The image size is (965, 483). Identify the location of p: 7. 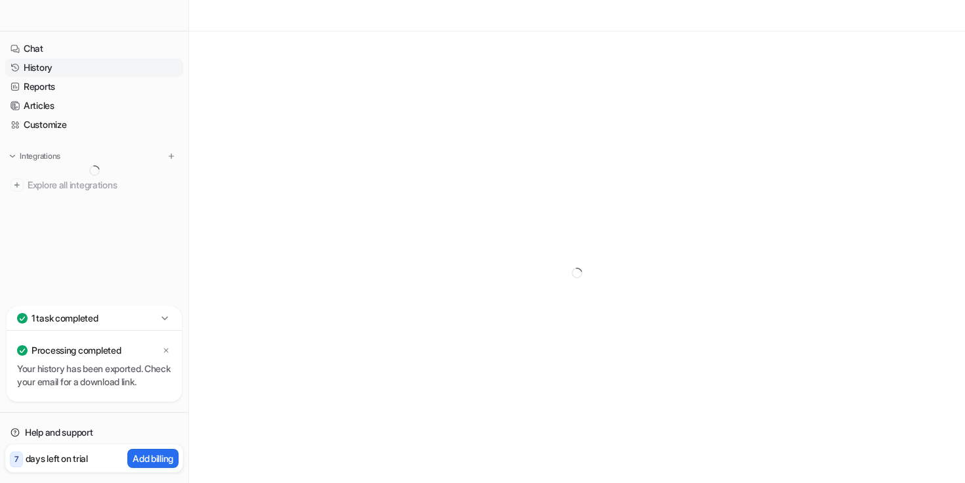
(16, 459).